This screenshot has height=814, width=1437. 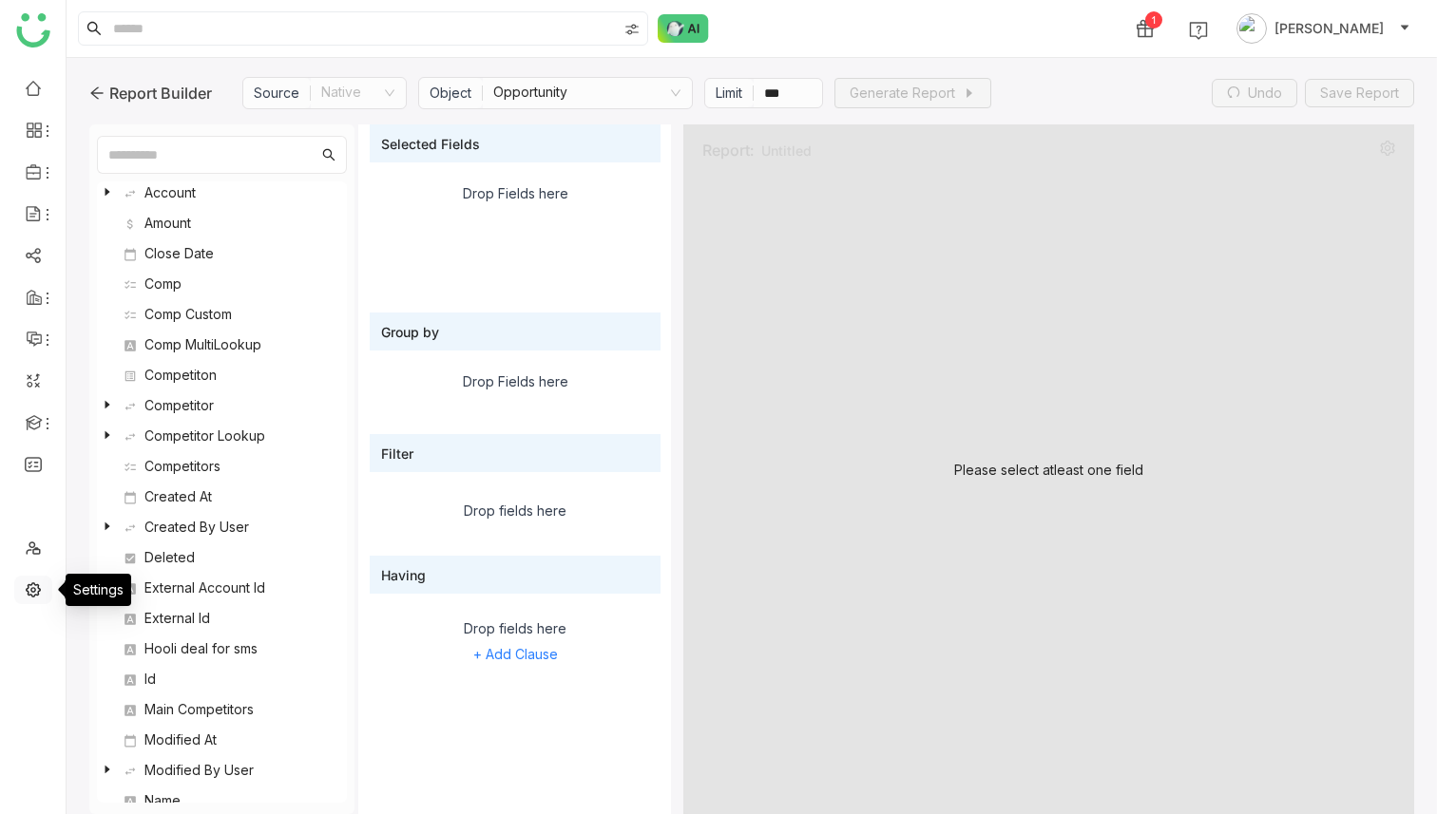 I want to click on div: Created At, so click(x=221, y=497).